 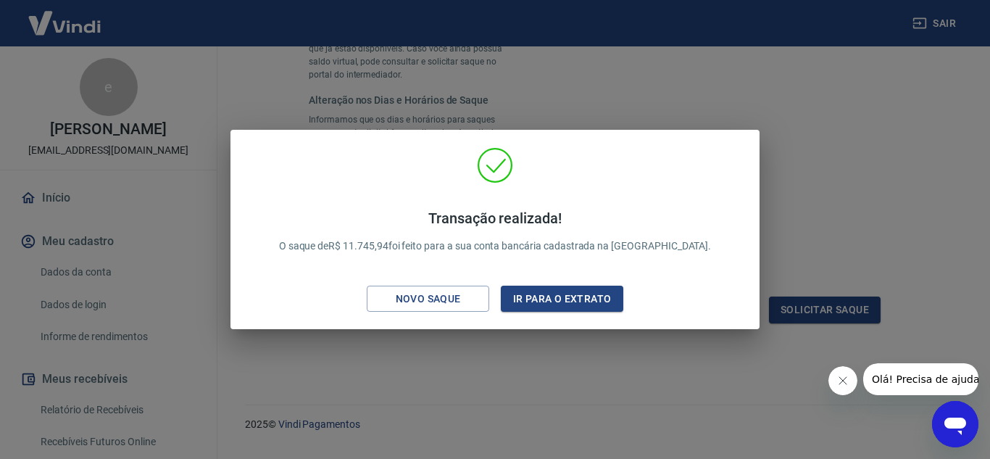 I want to click on button: Ir para o extrato, so click(x=561, y=298).